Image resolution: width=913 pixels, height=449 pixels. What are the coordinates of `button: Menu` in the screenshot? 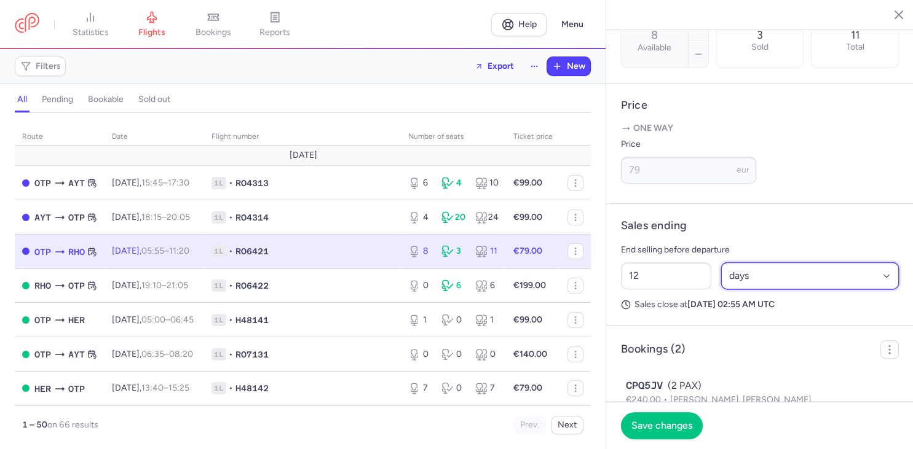 It's located at (572, 25).